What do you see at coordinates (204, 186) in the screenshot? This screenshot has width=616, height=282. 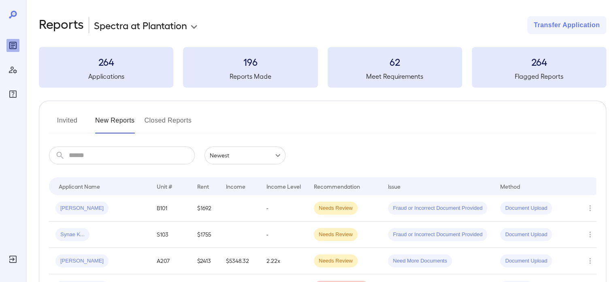 I see `div: Rent` at bounding box center [204, 186].